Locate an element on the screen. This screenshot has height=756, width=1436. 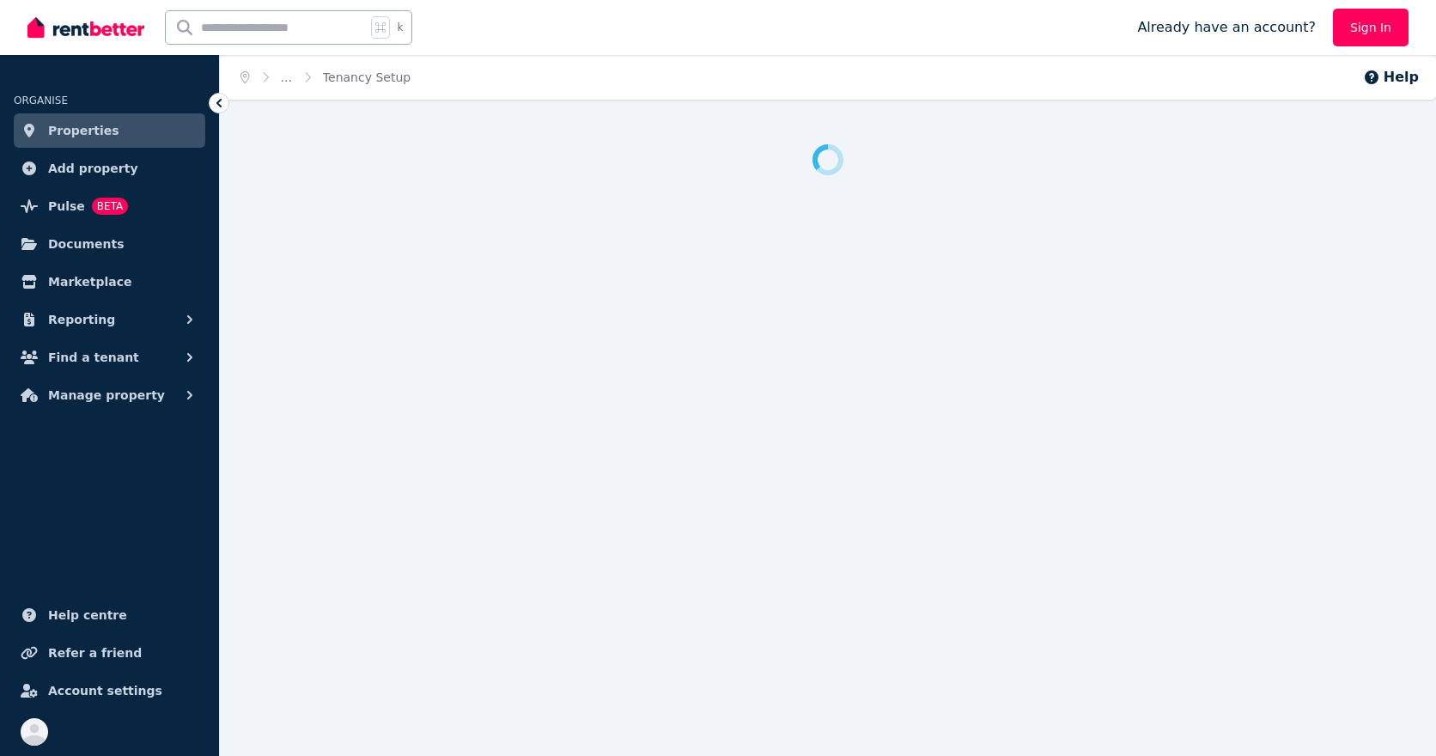
a: PulseBETA is located at coordinates (109, 206).